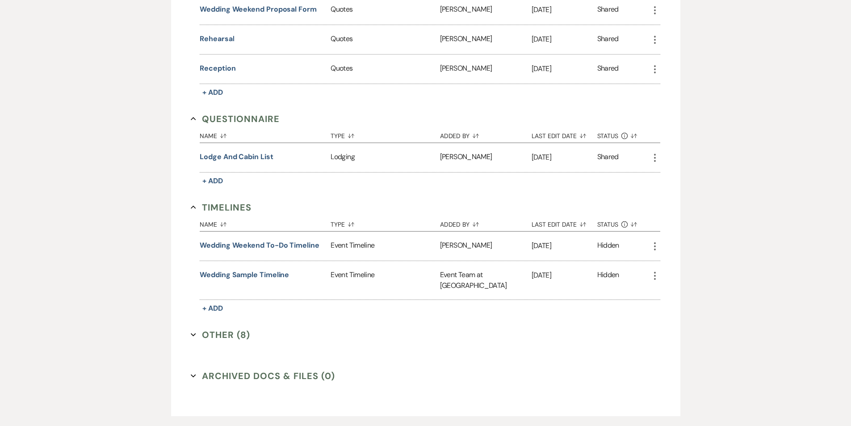  Describe the element at coordinates (263, 376) in the screenshot. I see `button: Archived Docs & Files (0)` at that location.